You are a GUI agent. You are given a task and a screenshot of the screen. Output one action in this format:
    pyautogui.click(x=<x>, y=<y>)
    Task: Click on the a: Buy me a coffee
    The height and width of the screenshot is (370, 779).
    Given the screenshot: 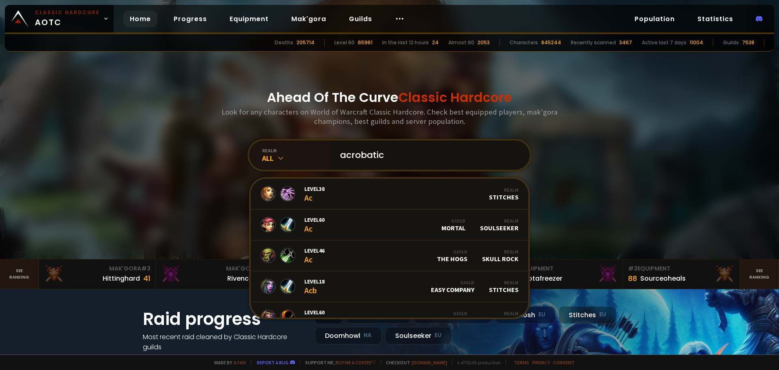 What is the action you would take?
    pyautogui.click(x=356, y=362)
    